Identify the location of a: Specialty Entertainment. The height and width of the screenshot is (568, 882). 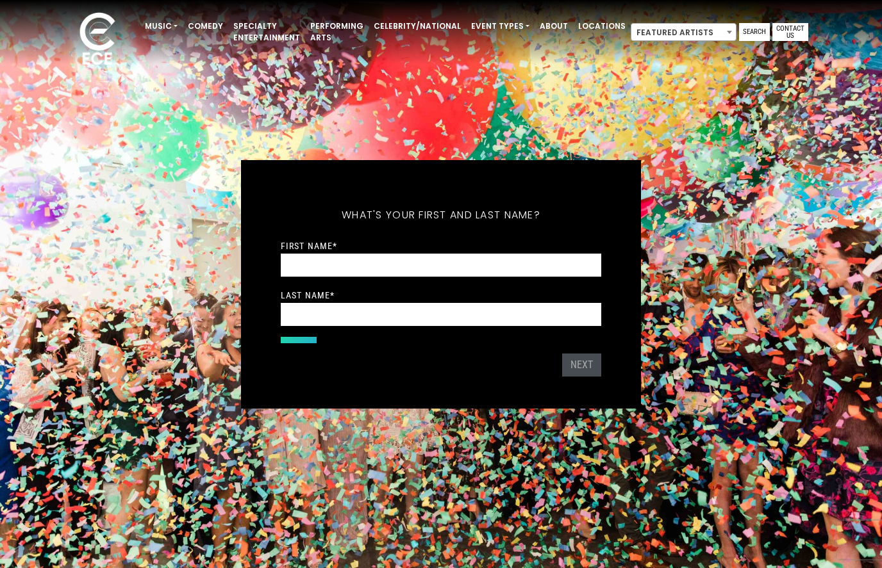
(267, 32).